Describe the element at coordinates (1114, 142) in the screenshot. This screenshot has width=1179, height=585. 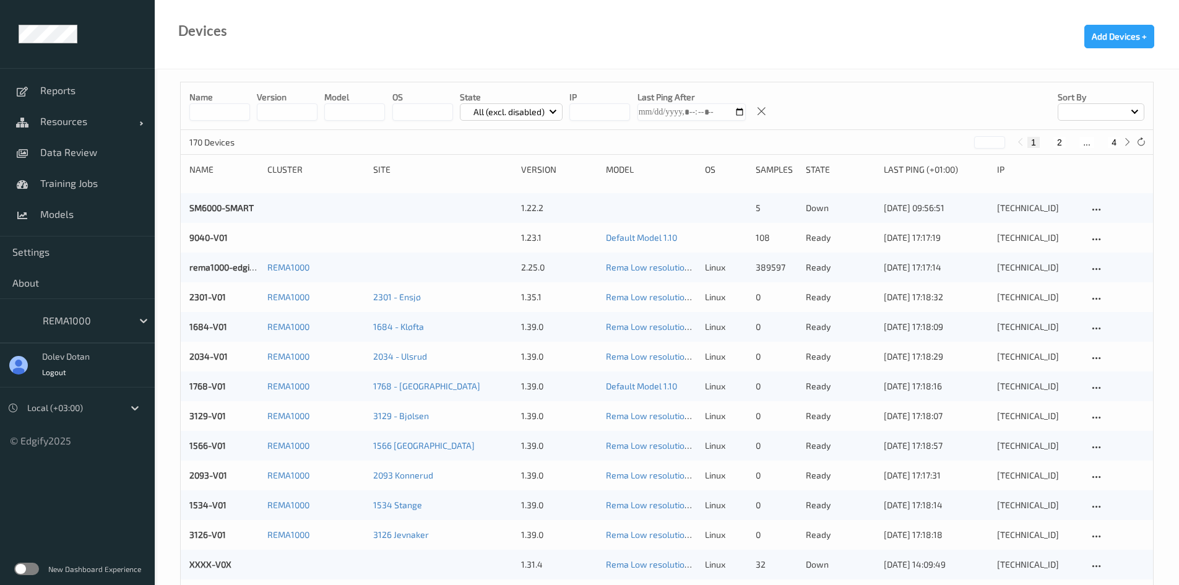
I see `button: 4` at that location.